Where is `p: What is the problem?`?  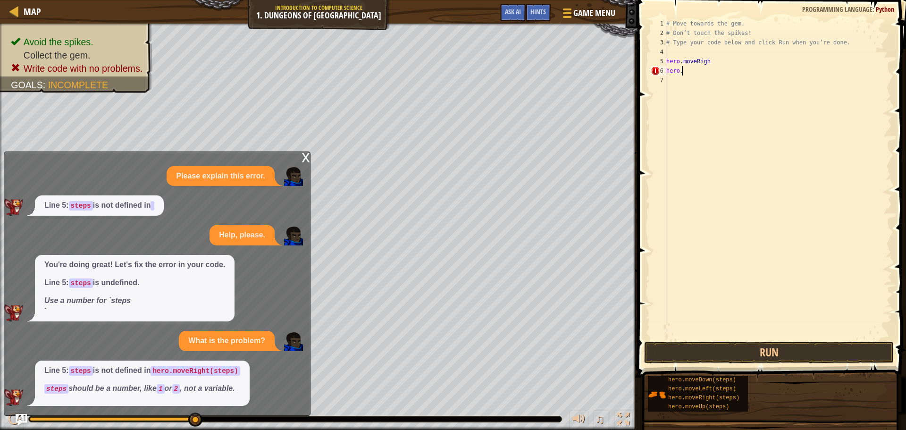
p: What is the problem? is located at coordinates (227, 341).